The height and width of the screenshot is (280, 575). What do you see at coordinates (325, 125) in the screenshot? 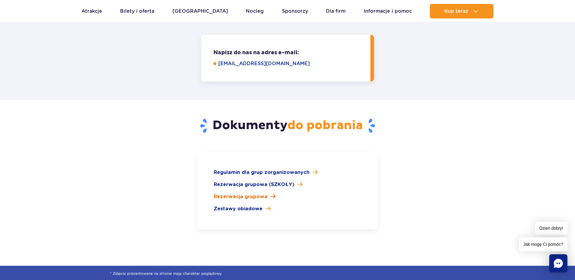
I see `span: do pobrania` at bounding box center [325, 125].